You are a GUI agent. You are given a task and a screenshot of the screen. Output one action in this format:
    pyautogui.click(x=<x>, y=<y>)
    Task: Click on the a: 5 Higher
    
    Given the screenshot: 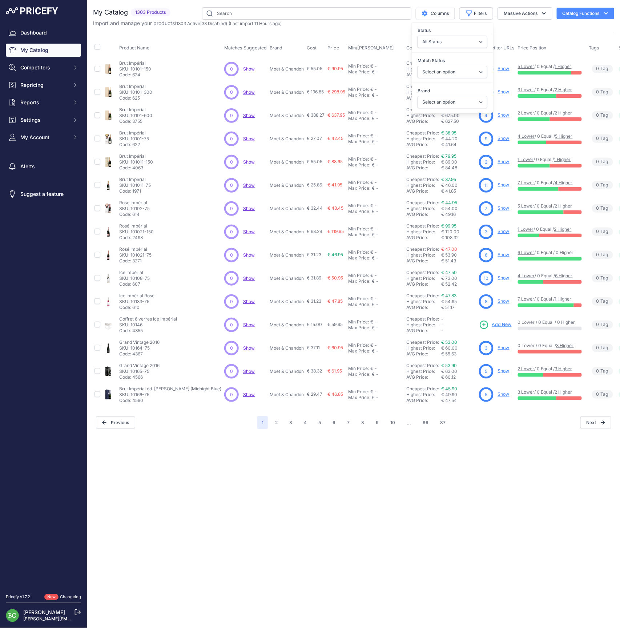 What is the action you would take?
    pyautogui.click(x=564, y=136)
    